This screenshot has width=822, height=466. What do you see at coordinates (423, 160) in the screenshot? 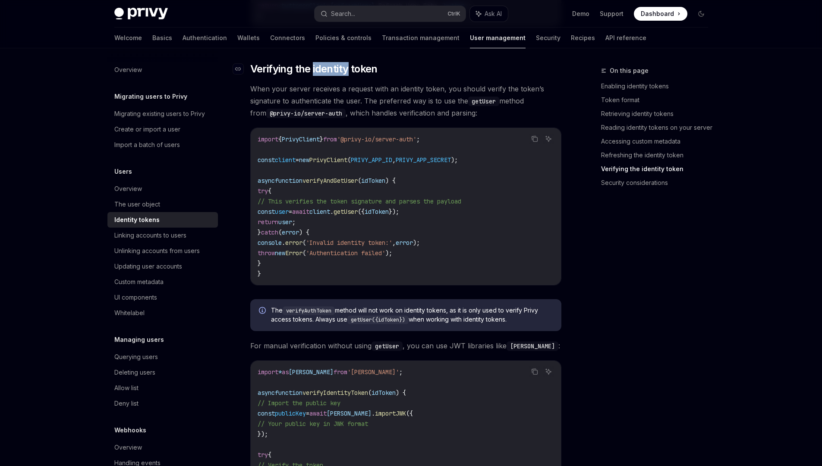
I see `span: PRIVY_APP_SECRET` at bounding box center [423, 160].